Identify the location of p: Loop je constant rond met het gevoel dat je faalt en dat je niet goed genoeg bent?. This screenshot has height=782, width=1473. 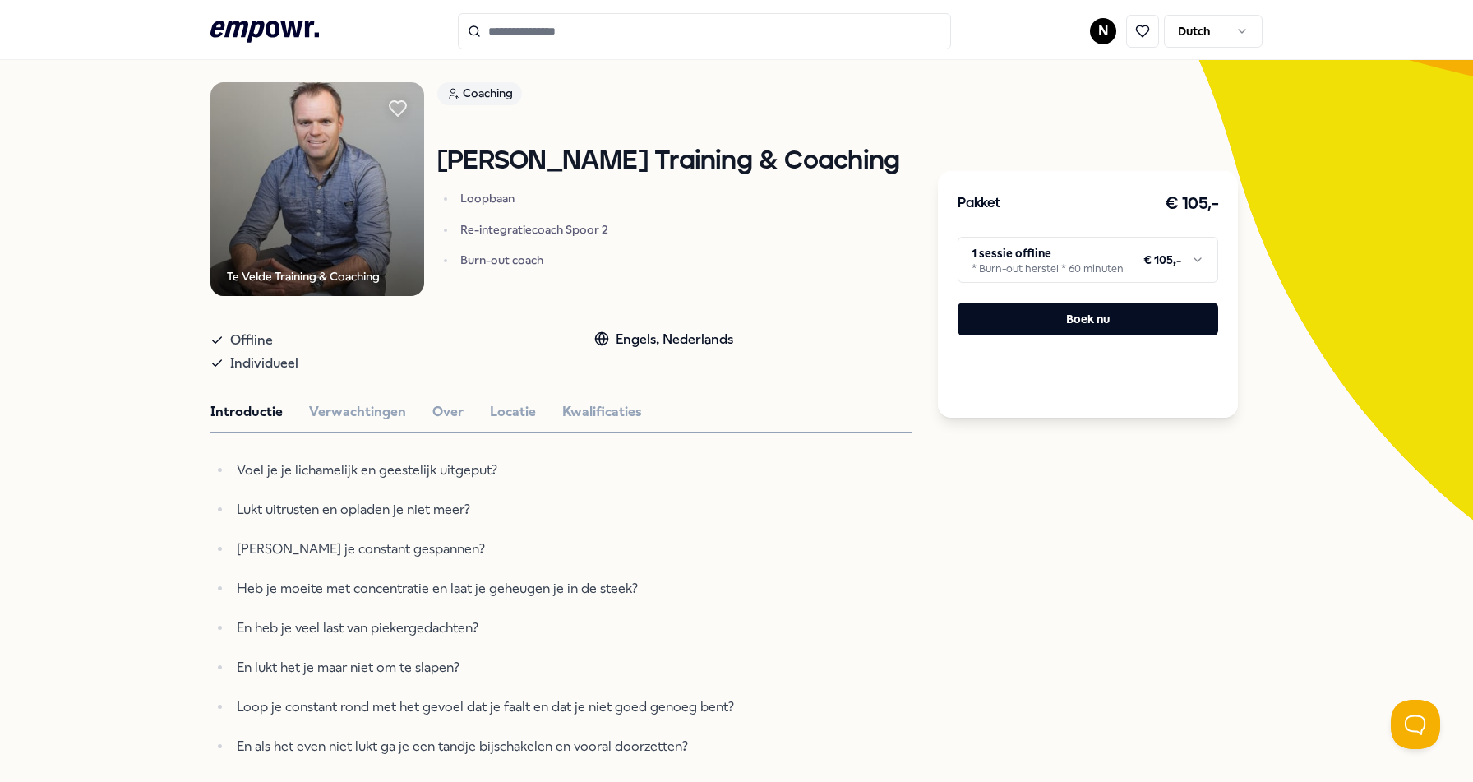
(491, 707).